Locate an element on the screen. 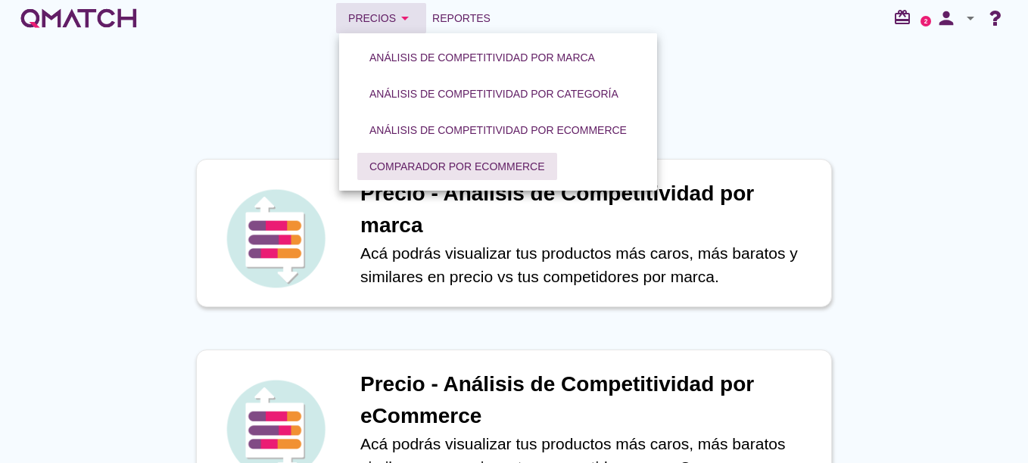 This screenshot has height=463, width=1028. text: 2 is located at coordinates (925, 20).